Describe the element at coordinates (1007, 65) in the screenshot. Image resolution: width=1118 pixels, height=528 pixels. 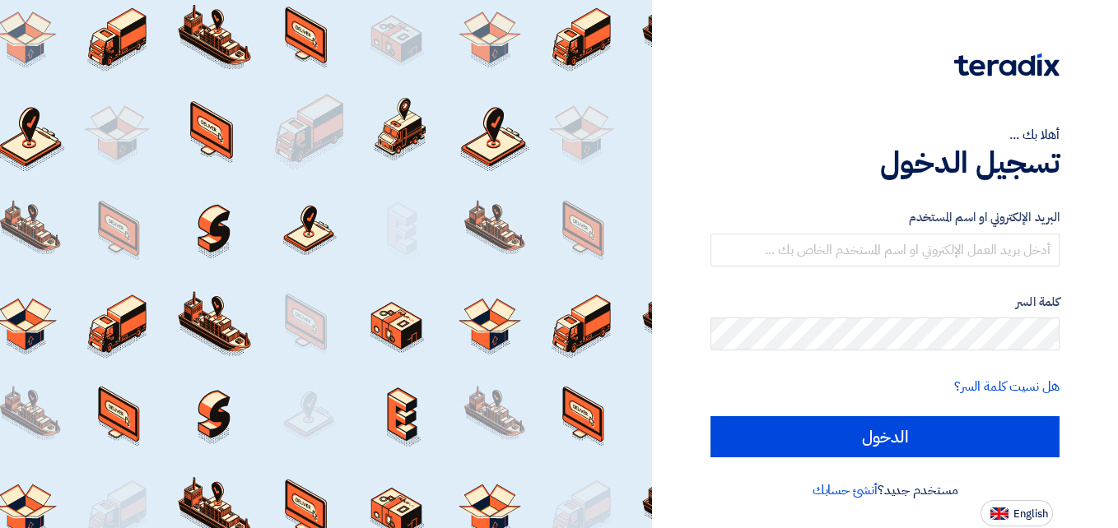
I see `img: Teradix logo` at that location.